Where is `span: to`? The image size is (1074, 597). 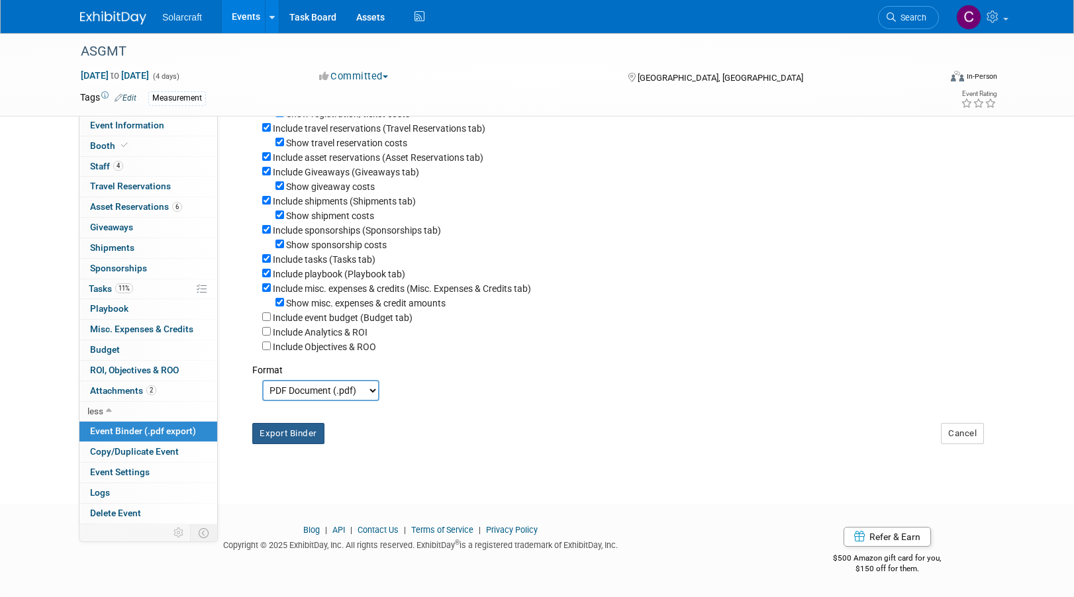 span: to is located at coordinates (115, 75).